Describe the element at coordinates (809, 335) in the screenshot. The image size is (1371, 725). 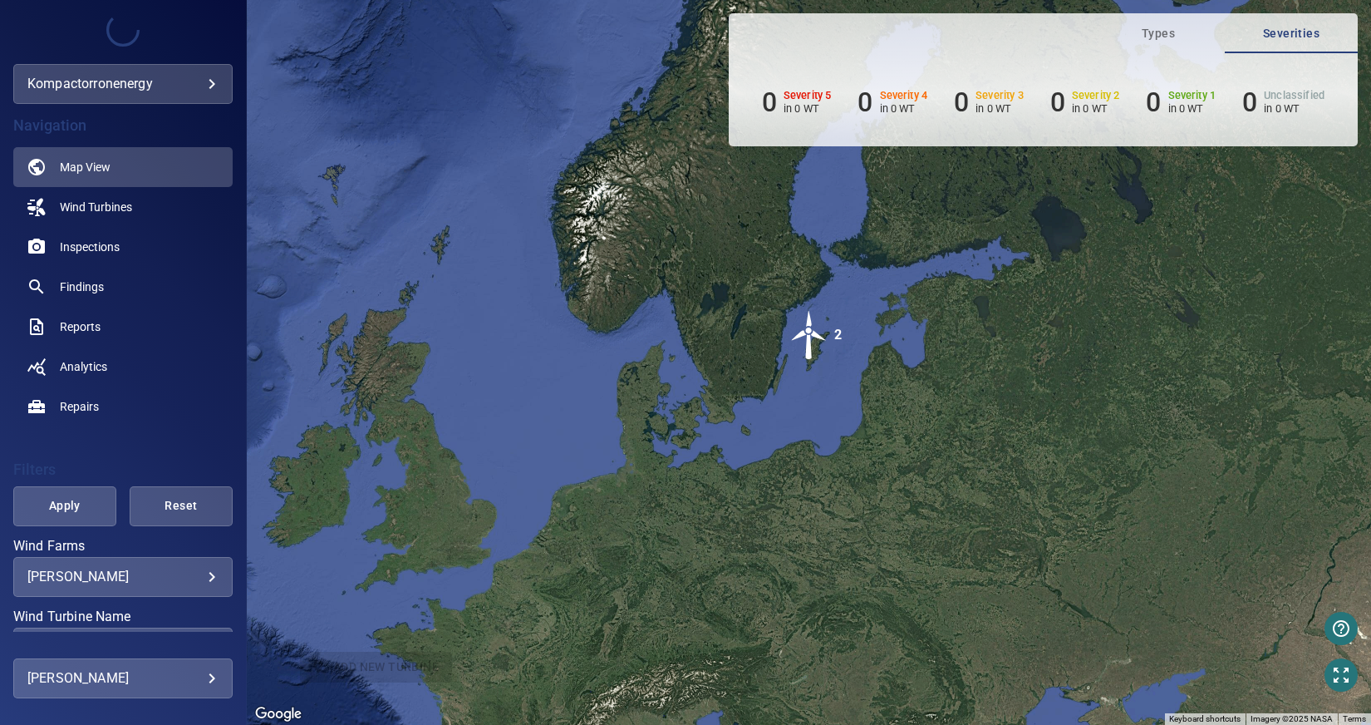
I see `img: windFarmIcon.svg` at that location.